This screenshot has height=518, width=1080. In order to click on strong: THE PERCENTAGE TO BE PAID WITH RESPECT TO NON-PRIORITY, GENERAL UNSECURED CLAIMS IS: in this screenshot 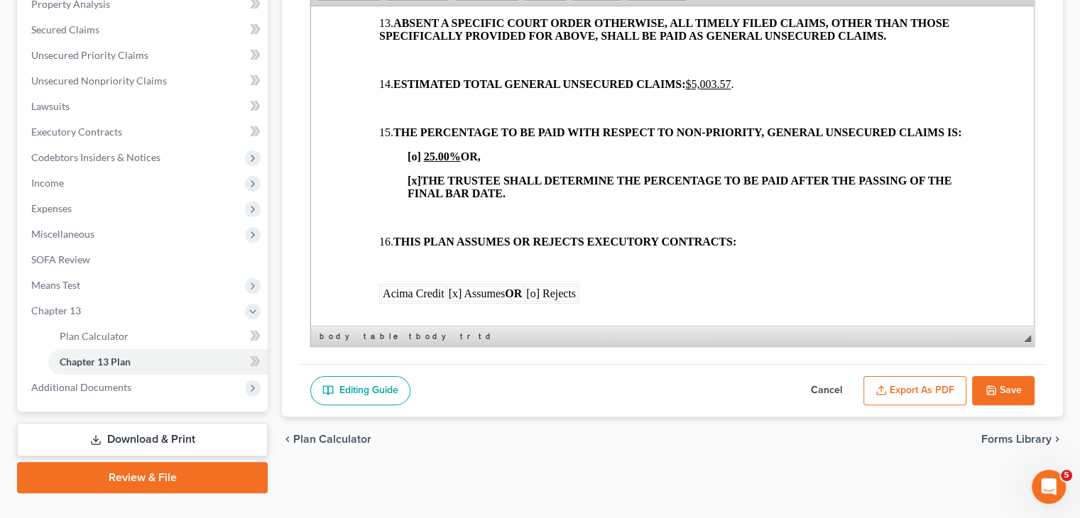, I will do `click(366, 126)`.